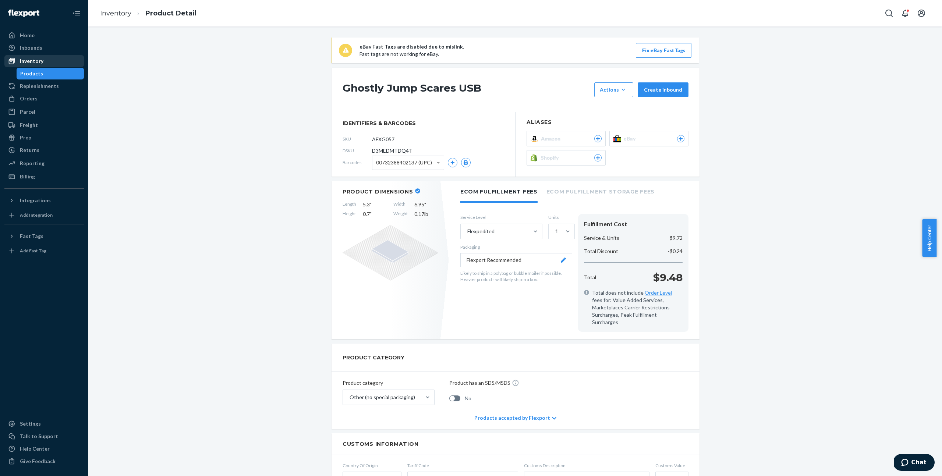 Image resolution: width=942 pixels, height=476 pixels. Describe the element at coordinates (44, 150) in the screenshot. I see `a: Returns` at that location.